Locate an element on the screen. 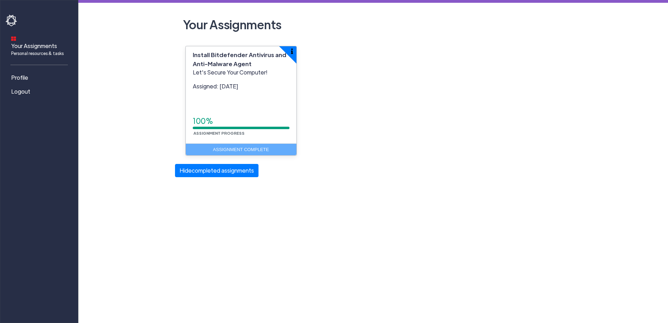 Image resolution: width=668 pixels, height=323 pixels. span: Personal resources & tasks is located at coordinates (37, 53).